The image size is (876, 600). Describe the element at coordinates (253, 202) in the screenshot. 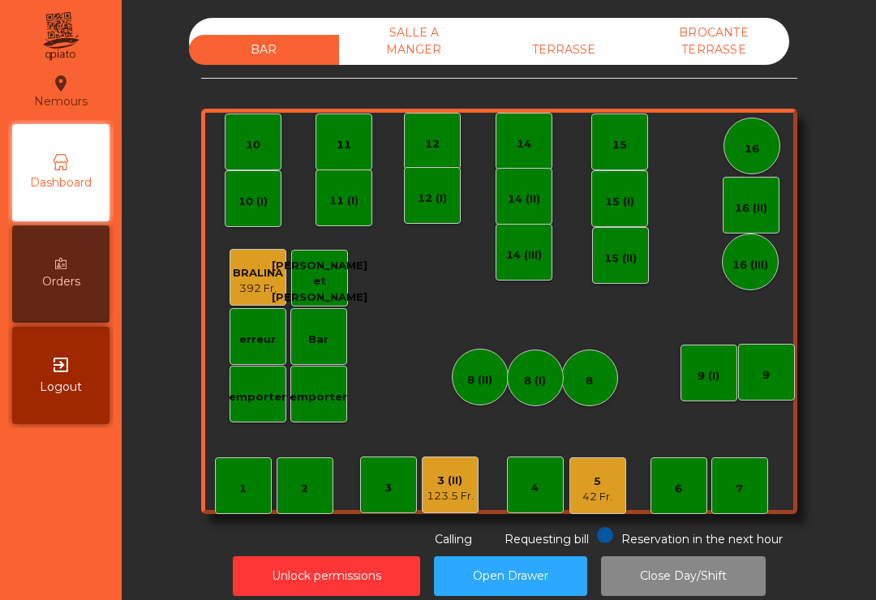

I see `div: 10 (I)` at that location.